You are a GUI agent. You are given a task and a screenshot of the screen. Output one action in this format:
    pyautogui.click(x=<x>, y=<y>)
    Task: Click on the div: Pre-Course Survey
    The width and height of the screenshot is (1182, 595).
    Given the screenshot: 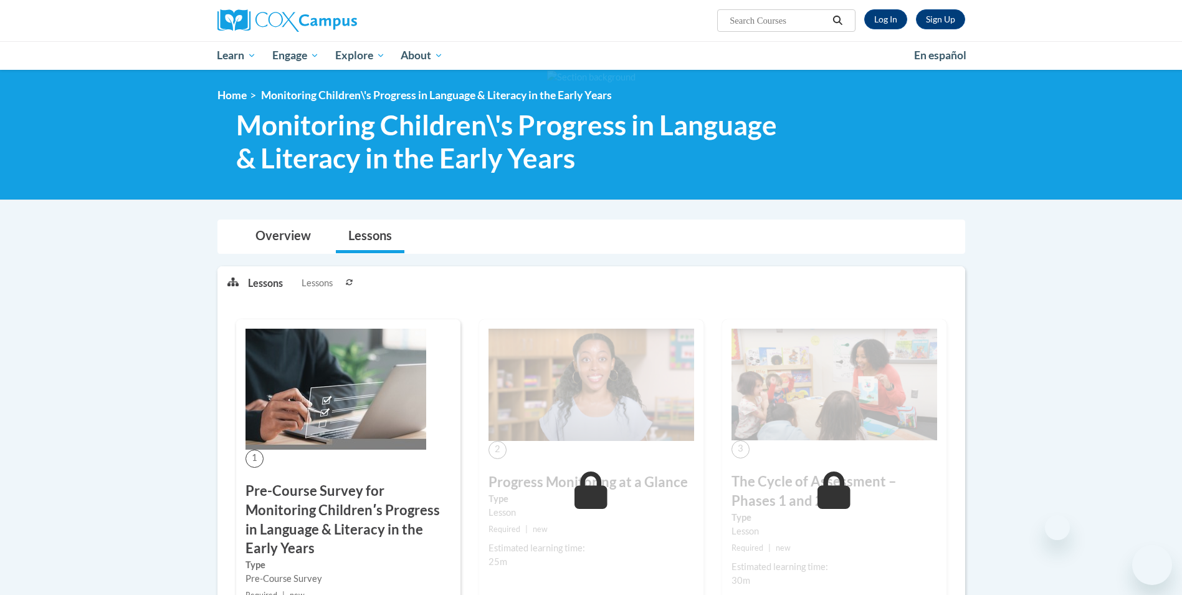 What is the action you would take?
    pyautogui.click(x=348, y=578)
    